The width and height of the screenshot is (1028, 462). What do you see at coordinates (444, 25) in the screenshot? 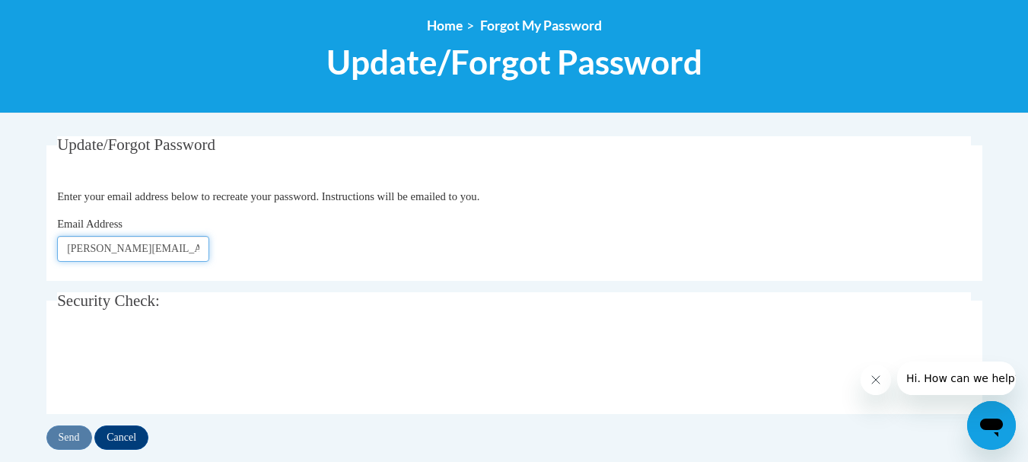
I see `a: Home` at bounding box center [444, 25].